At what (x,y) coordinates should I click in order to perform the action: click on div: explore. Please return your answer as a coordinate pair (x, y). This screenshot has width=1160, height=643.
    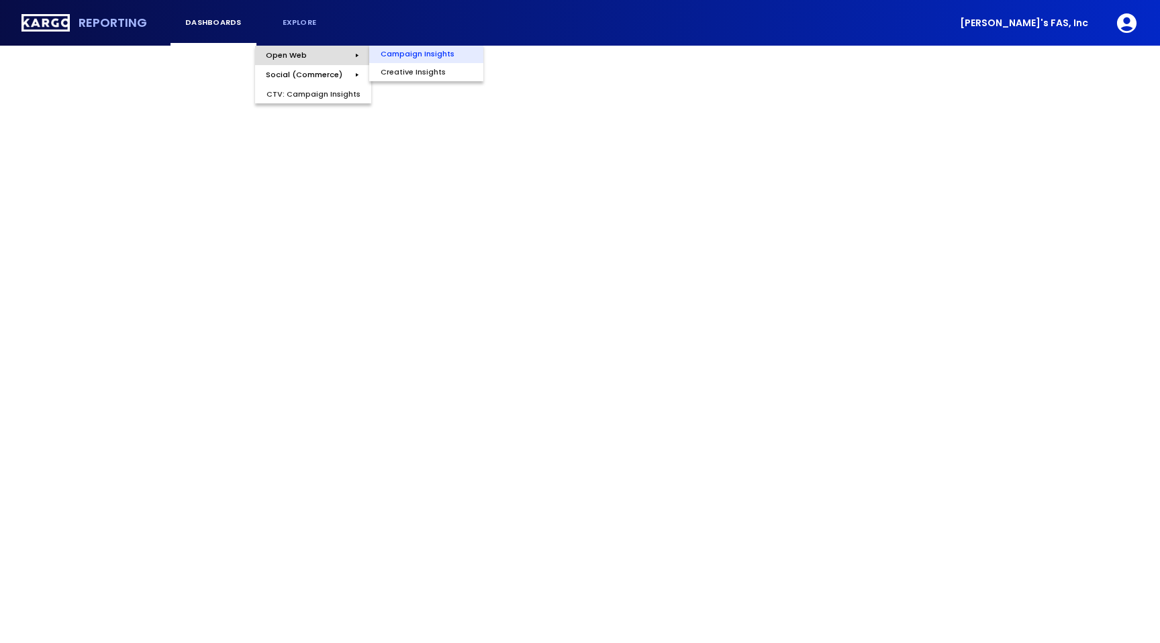
    Looking at the image, I should click on (299, 22).